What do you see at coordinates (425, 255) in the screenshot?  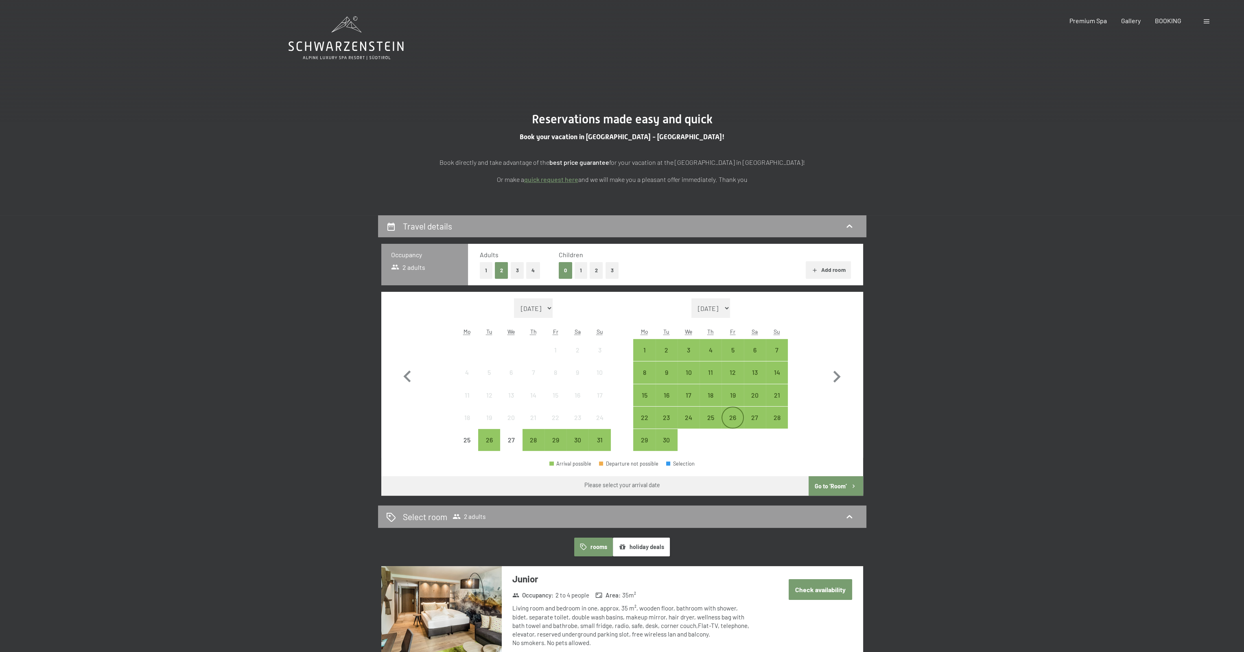 I see `h3: Occupancy` at bounding box center [425, 255].